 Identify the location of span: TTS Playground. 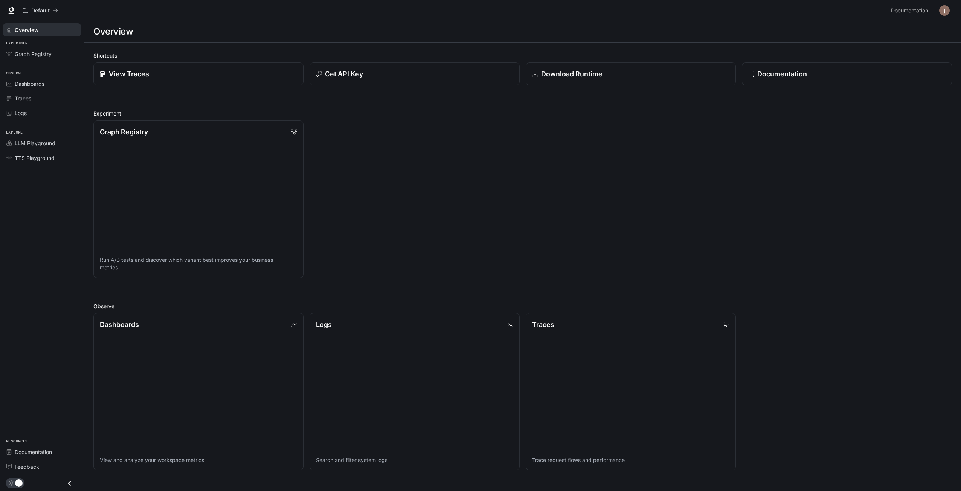
(35, 158).